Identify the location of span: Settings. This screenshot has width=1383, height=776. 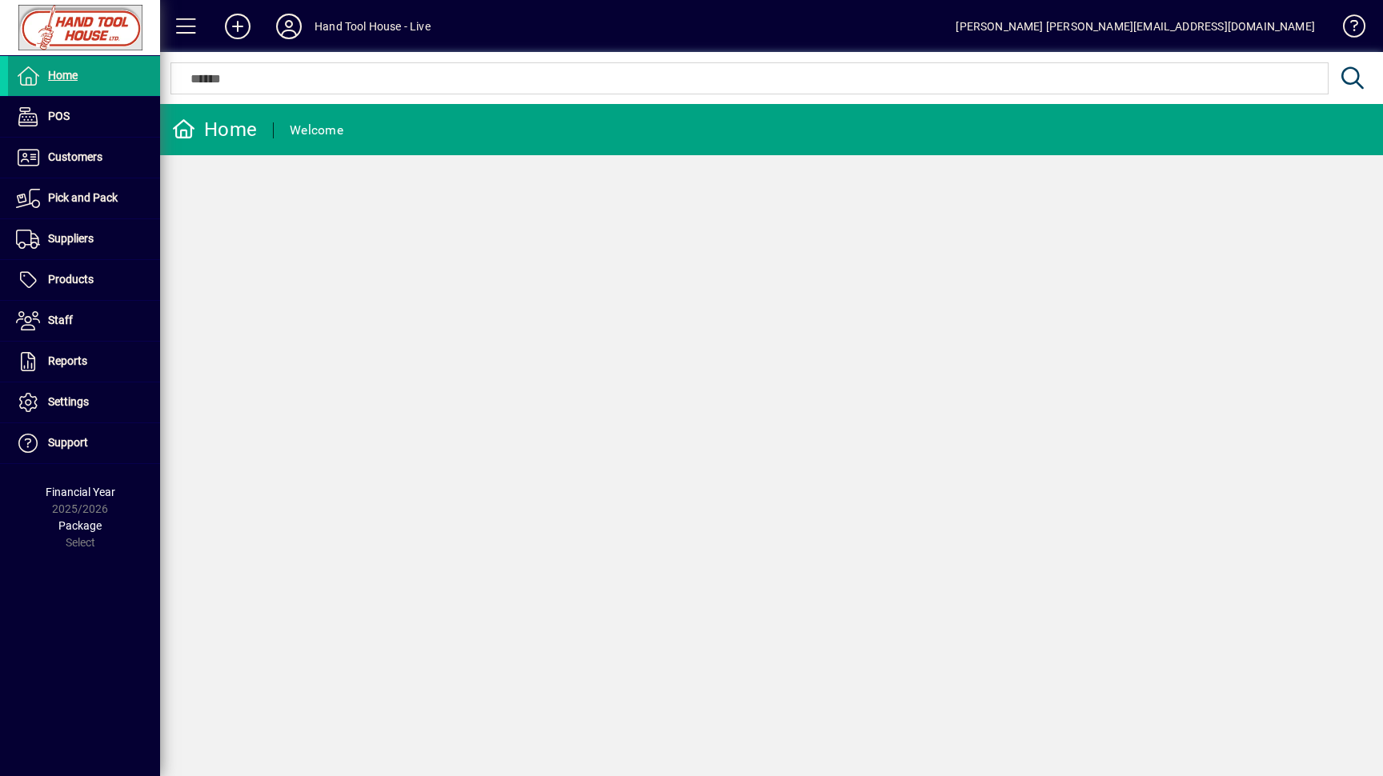
(68, 402).